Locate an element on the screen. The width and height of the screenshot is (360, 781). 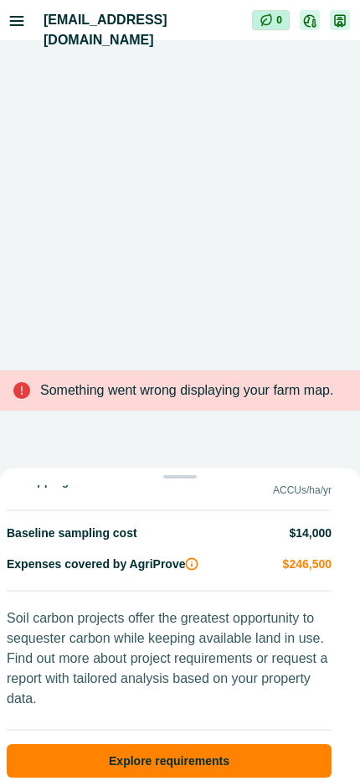
p: Baseline sampling cost is located at coordinates (72, 533).